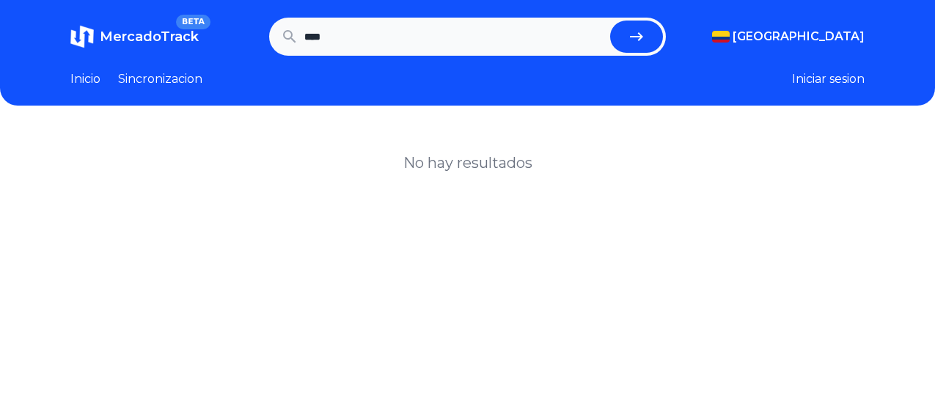  Describe the element at coordinates (134, 37) in the screenshot. I see `a: MercadoTrackBETA` at that location.